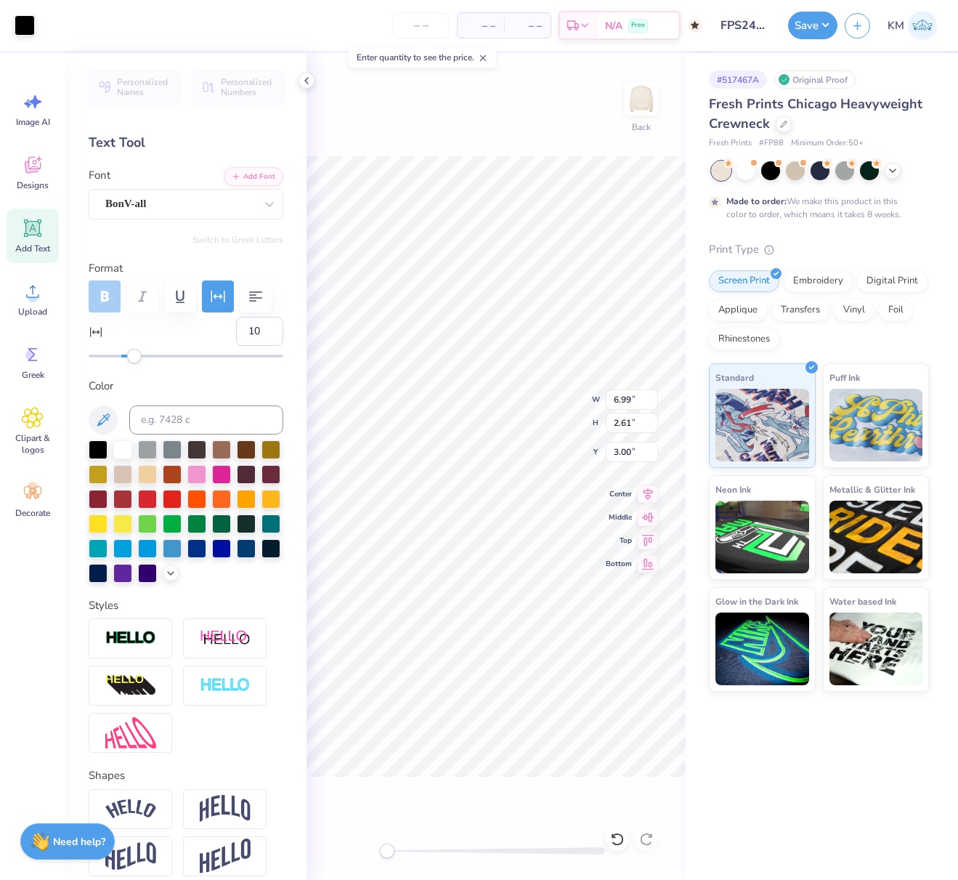 This screenshot has width=958, height=880. What do you see at coordinates (845, 377) in the screenshot?
I see `span: Puff Ink` at bounding box center [845, 377].